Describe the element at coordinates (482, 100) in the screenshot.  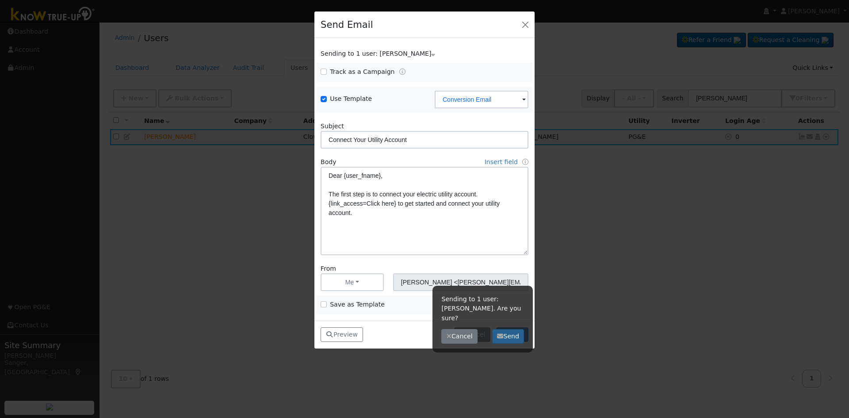
I see `input: Select a Template` at that location.